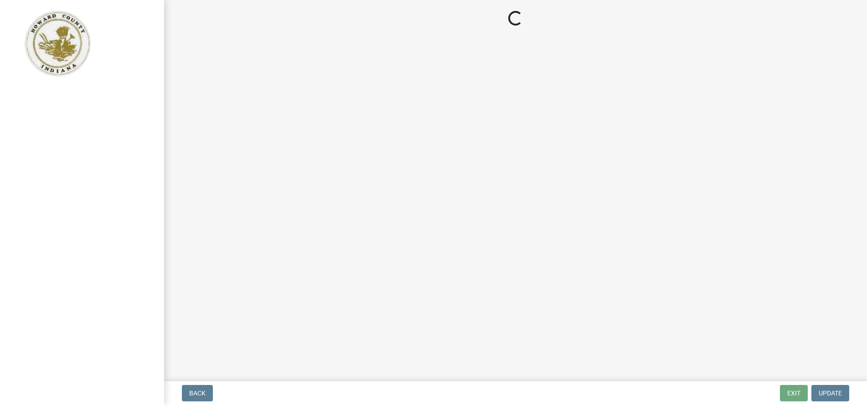 The height and width of the screenshot is (405, 867). I want to click on button: Exit, so click(793, 393).